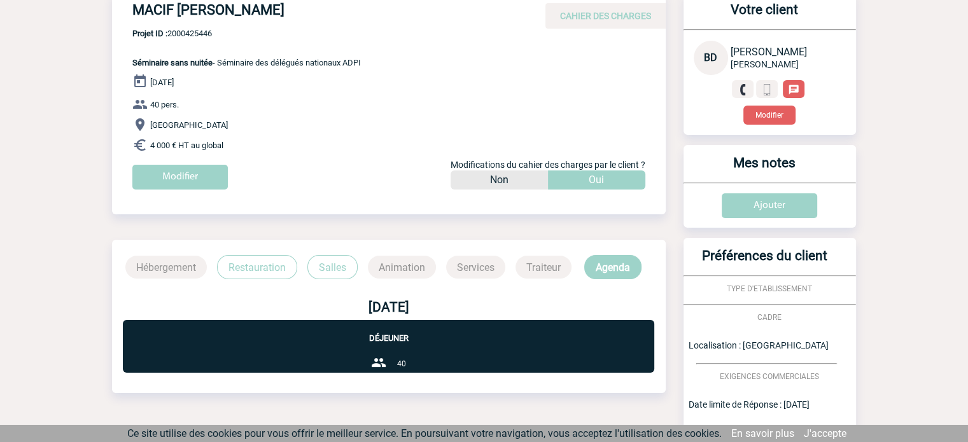 The width and height of the screenshot is (968, 442). I want to click on span: 40, so click(401, 364).